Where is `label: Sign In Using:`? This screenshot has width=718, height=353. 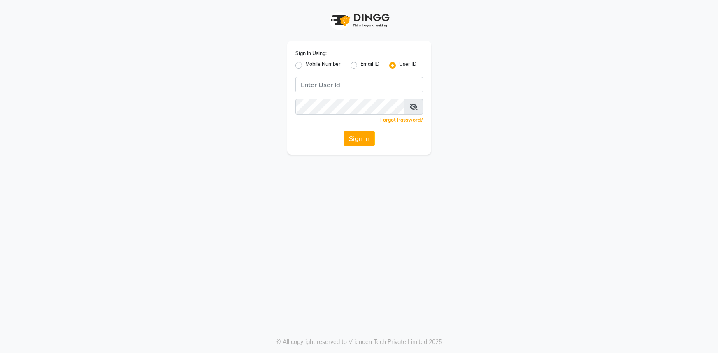
label: Sign In Using: is located at coordinates (311, 53).